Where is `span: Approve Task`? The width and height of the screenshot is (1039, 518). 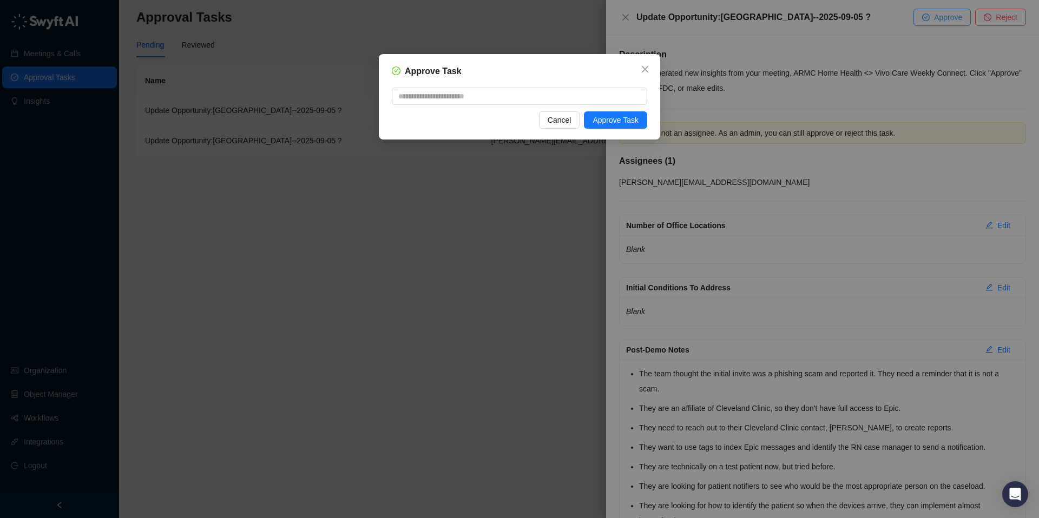
span: Approve Task is located at coordinates (615, 120).